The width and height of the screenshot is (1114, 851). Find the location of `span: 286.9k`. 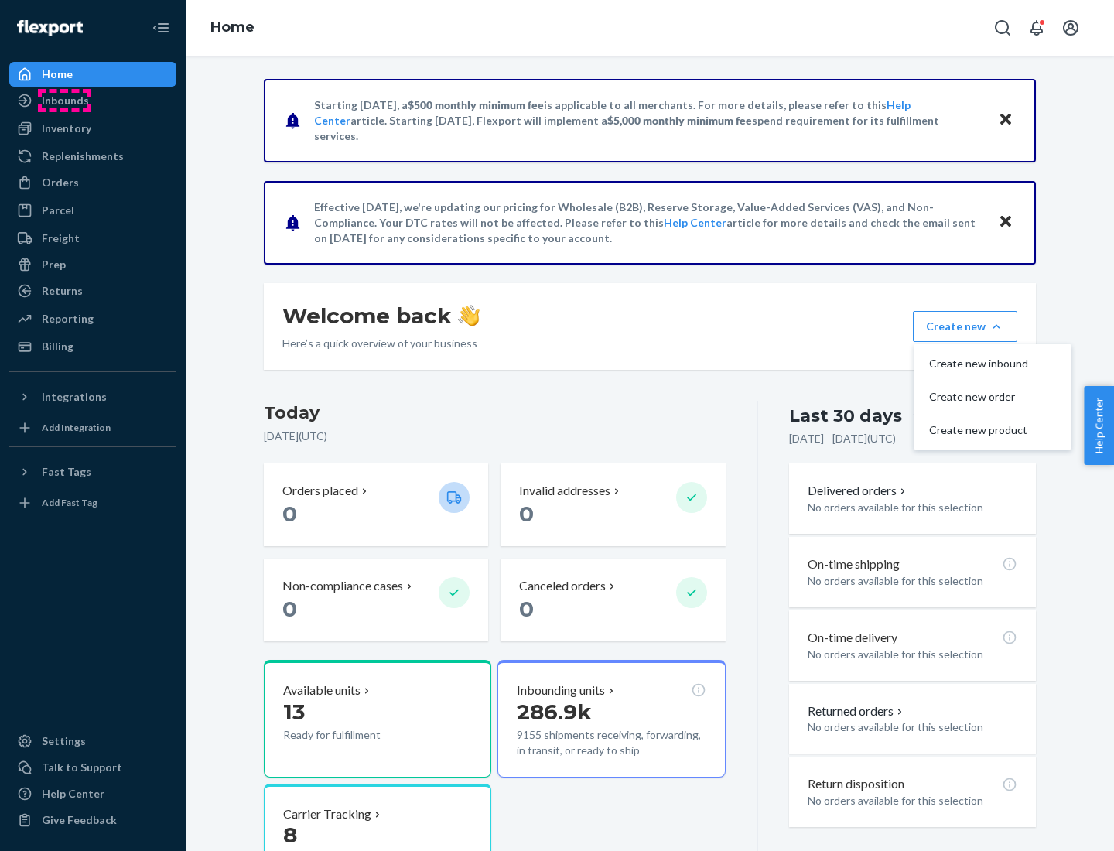

span: 286.9k is located at coordinates (554, 712).